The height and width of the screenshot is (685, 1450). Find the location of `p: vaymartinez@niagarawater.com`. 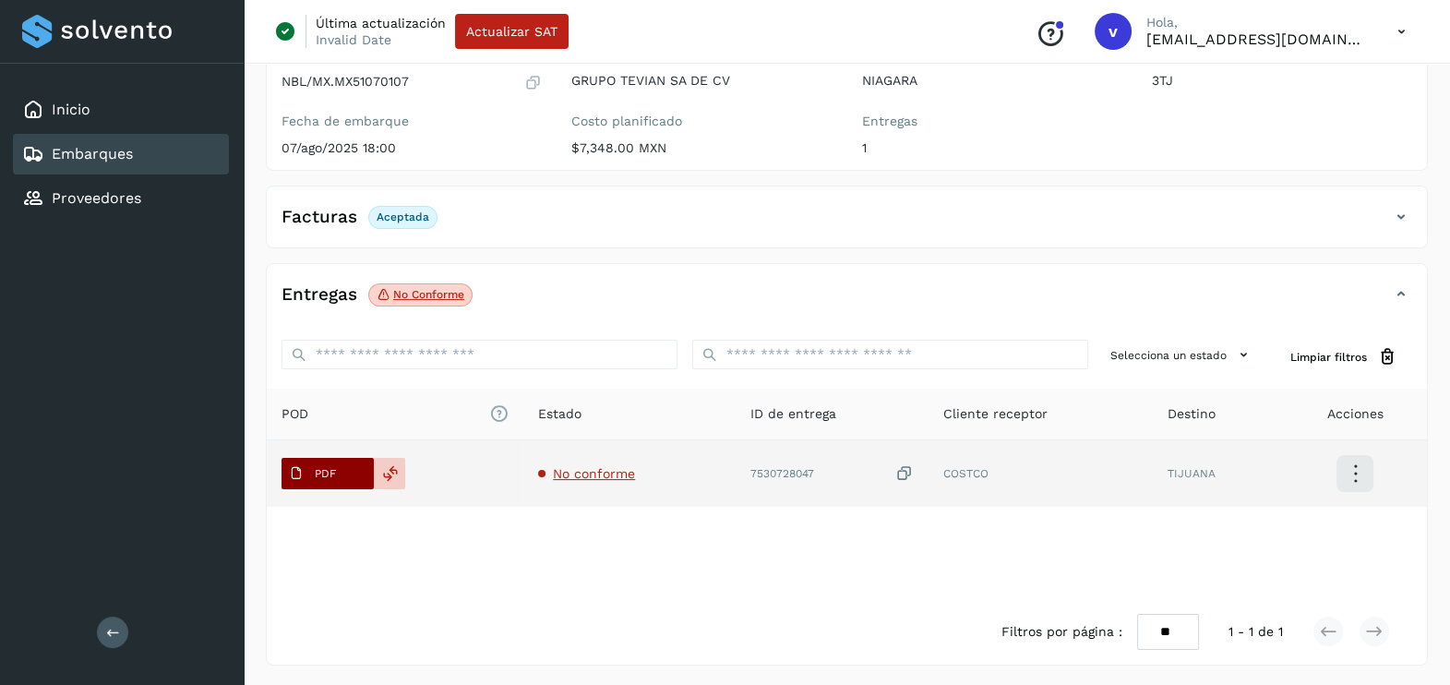

p: vaymartinez@niagarawater.com is located at coordinates (1257, 39).